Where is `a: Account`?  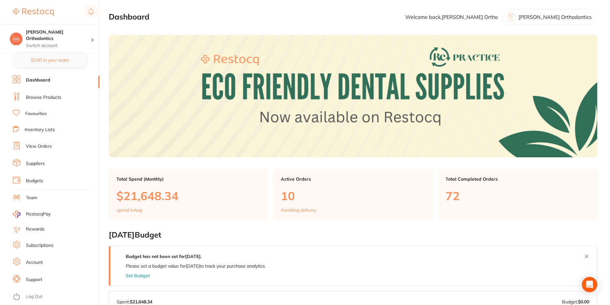 a: Account is located at coordinates (34, 263).